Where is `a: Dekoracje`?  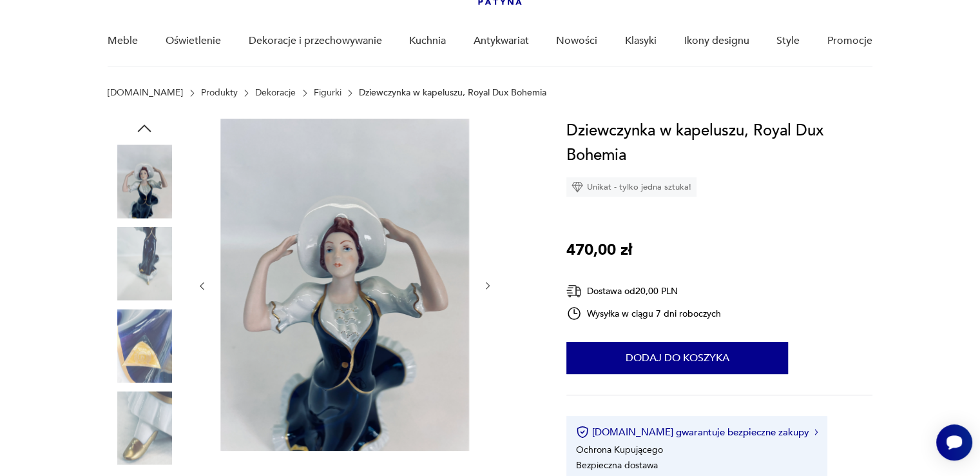
a: Dekoracje is located at coordinates (275, 93).